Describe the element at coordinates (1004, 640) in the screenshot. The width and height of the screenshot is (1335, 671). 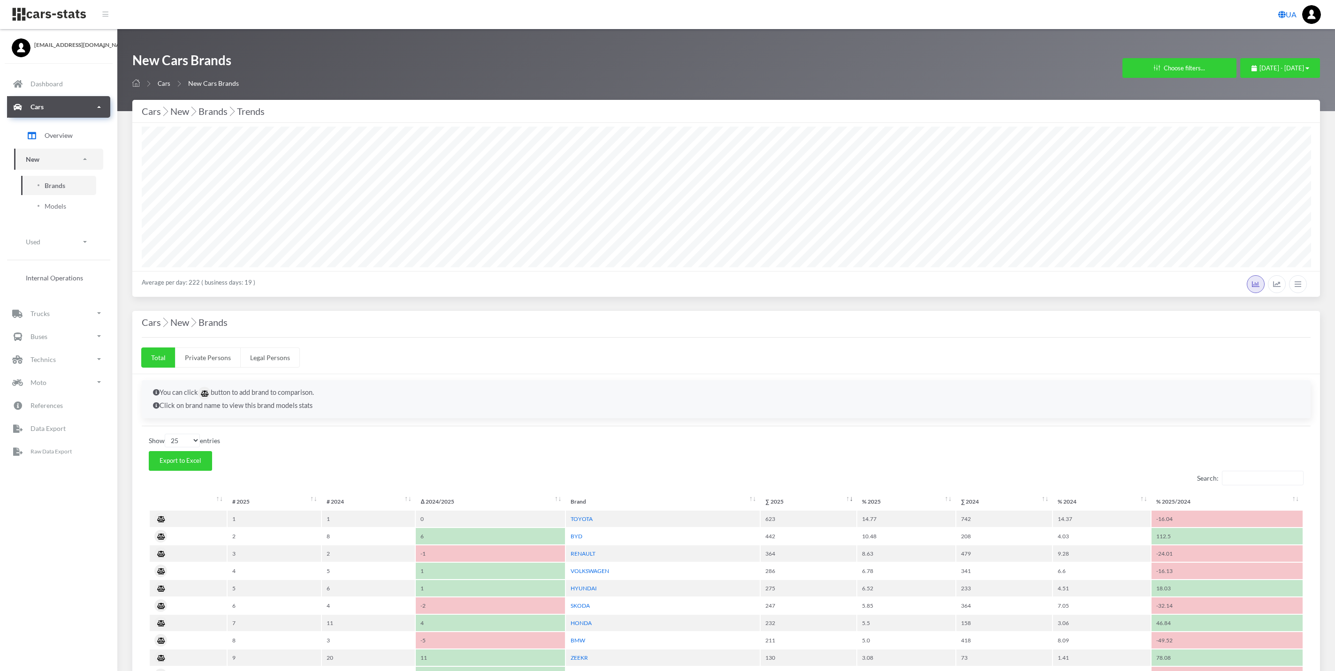
I see `td: 418` at that location.